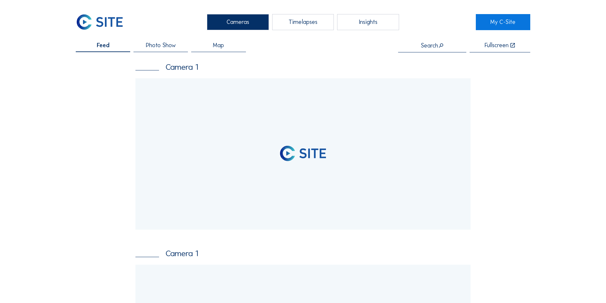 The image size is (606, 303). What do you see at coordinates (161, 45) in the screenshot?
I see `span: Photo Show` at bounding box center [161, 45].